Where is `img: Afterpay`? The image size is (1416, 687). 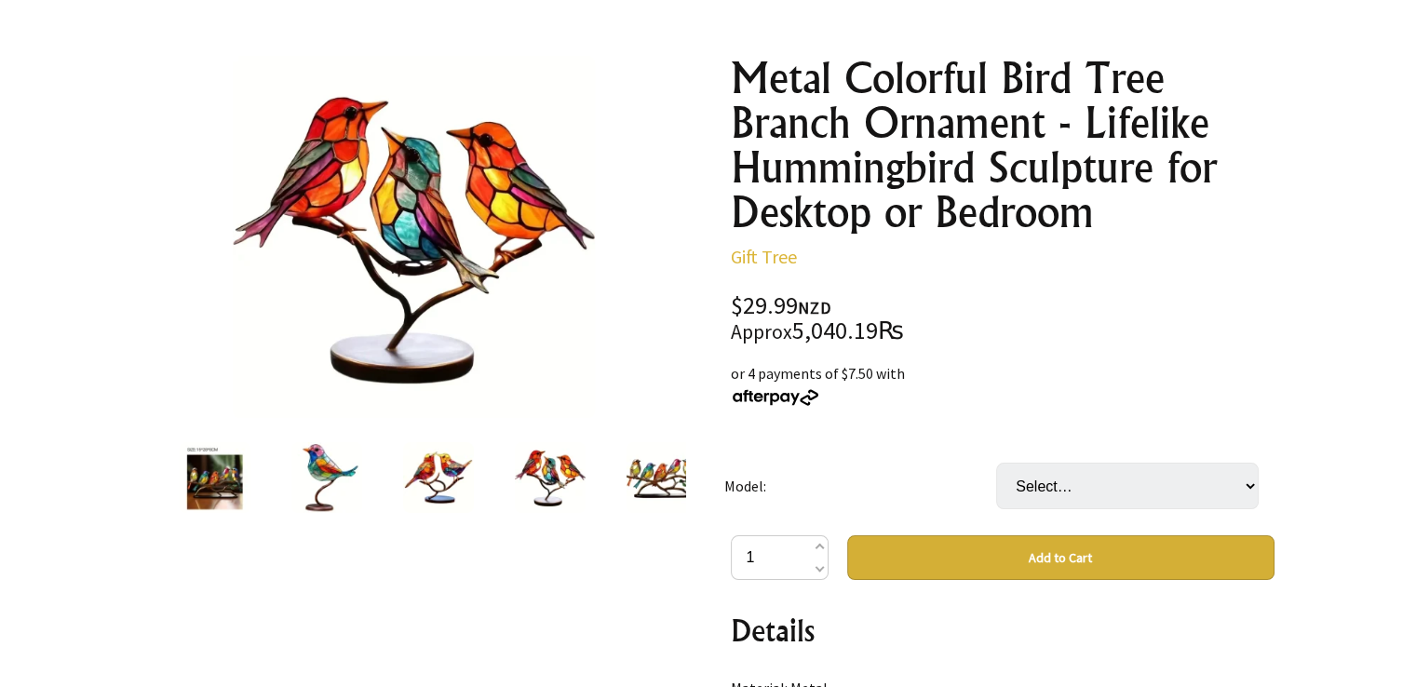 img: Afterpay is located at coordinates (775, 397).